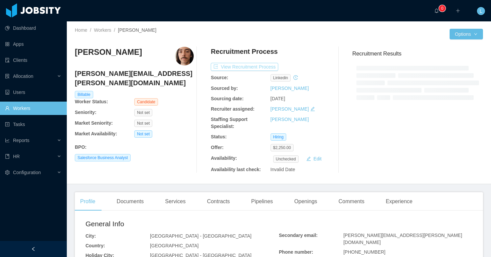  I want to click on b: Market Availability:, so click(96, 134).